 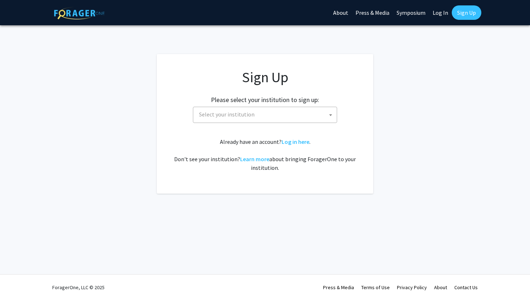 I want to click on img: ForagerOne Logo, so click(x=79, y=13).